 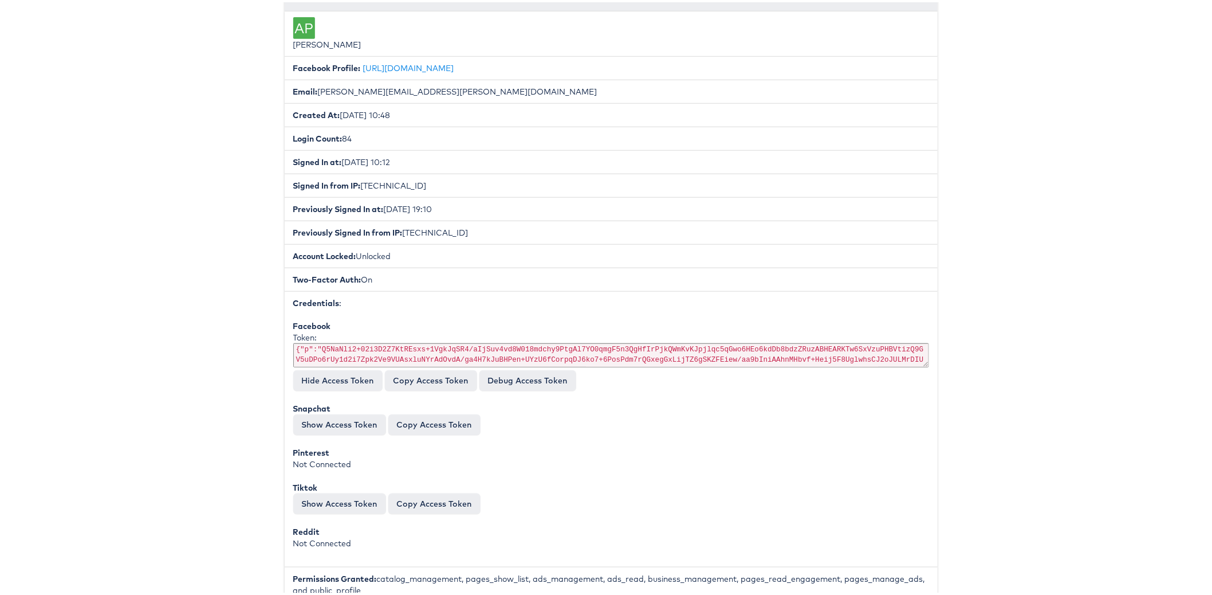 What do you see at coordinates (327, 66) in the screenshot?
I see `b: Facebook Profile:` at bounding box center [327, 66].